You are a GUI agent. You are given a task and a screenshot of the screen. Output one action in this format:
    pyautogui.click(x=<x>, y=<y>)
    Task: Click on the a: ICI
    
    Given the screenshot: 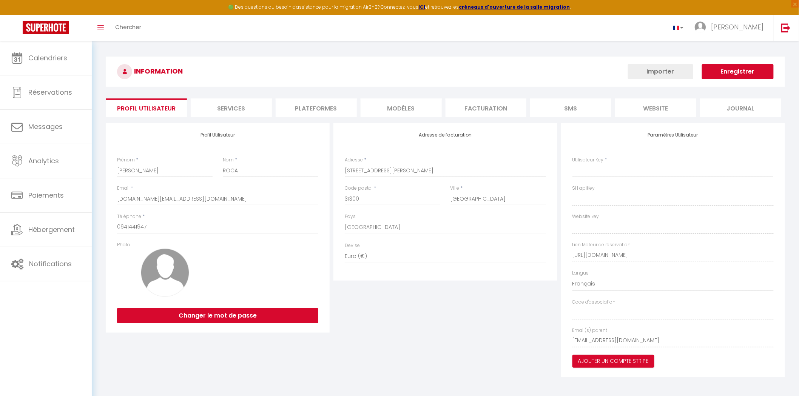 What is the action you would take?
    pyautogui.click(x=422, y=7)
    